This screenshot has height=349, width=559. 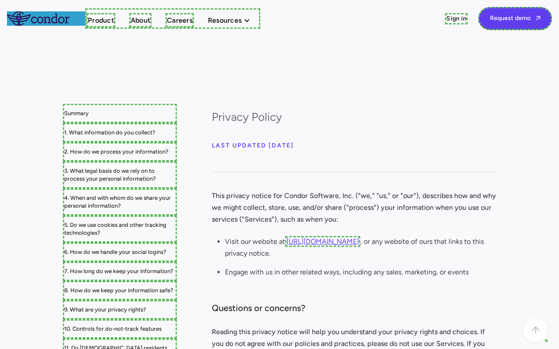 What do you see at coordinates (354, 117) in the screenshot?
I see `h2: Privacy Policy` at bounding box center [354, 117].